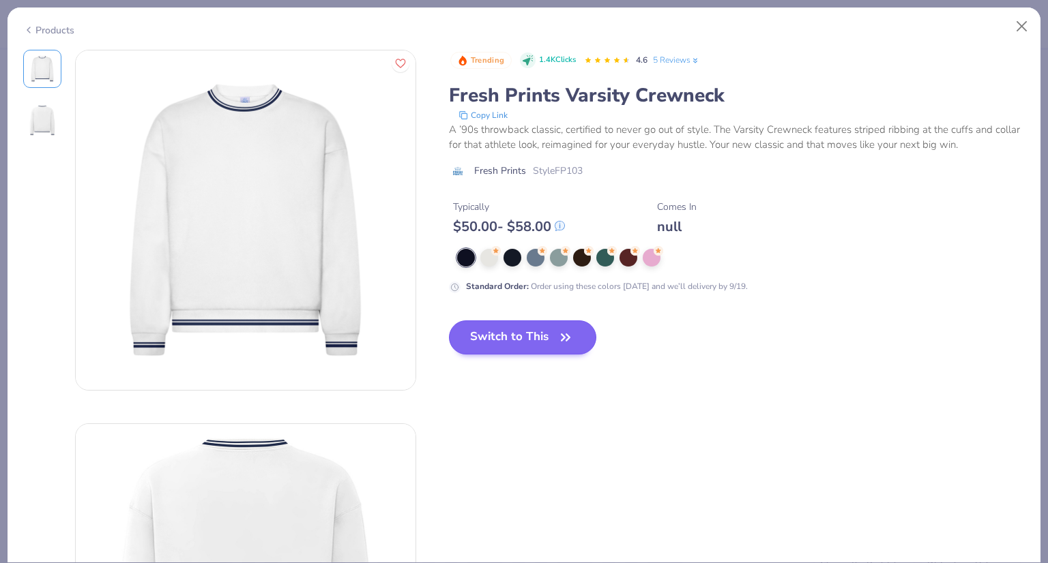 The height and width of the screenshot is (563, 1048). What do you see at coordinates (462, 61) in the screenshot?
I see `img: Trending sort` at bounding box center [462, 61].